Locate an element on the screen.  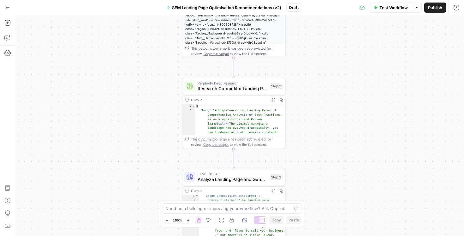
div: 2 is located at coordinates (191, 196).